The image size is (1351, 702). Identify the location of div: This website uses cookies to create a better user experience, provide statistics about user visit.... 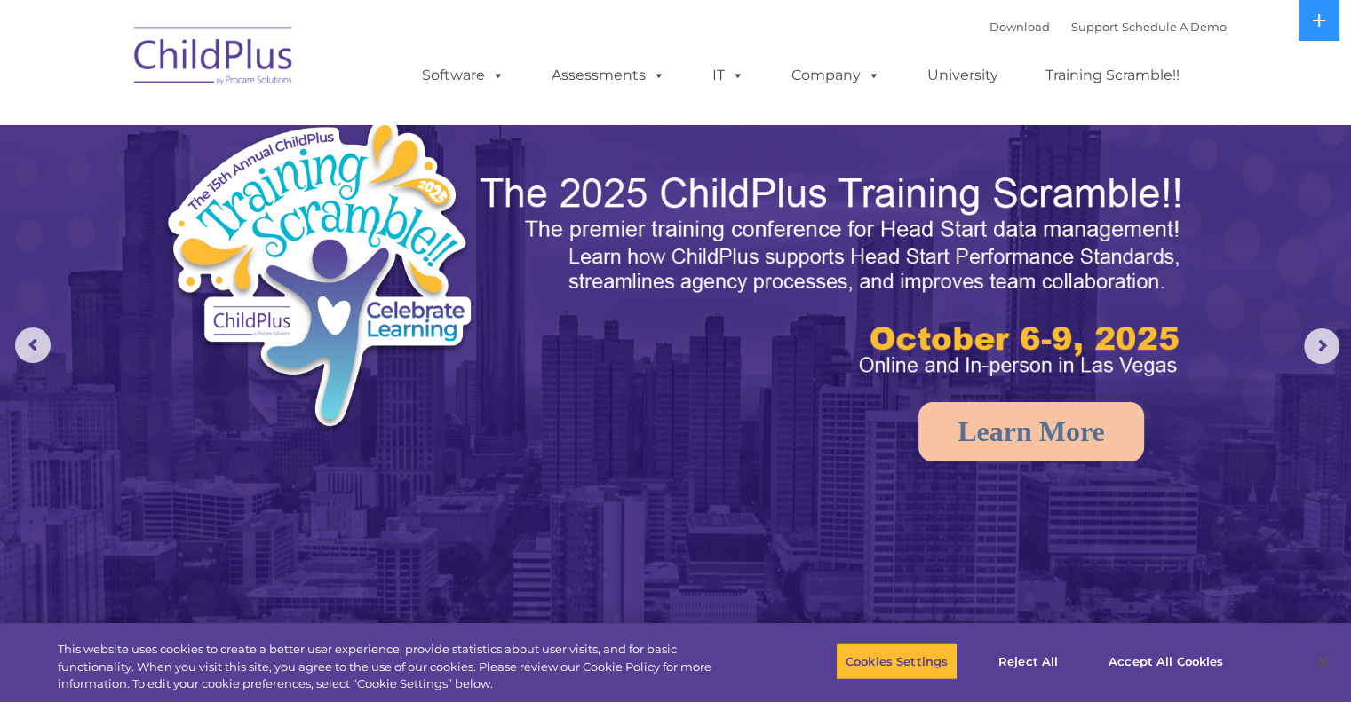
(401, 667).